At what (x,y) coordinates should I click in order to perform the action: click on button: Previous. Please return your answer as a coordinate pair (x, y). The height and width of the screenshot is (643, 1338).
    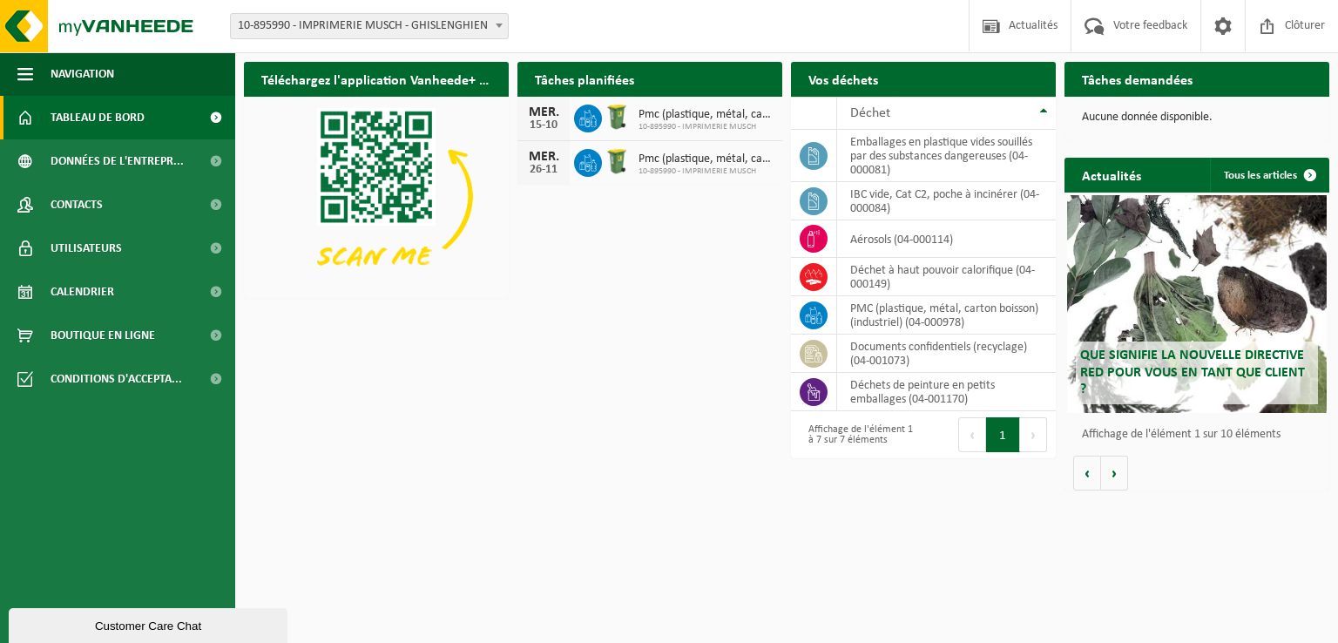
    Looking at the image, I should click on (972, 435).